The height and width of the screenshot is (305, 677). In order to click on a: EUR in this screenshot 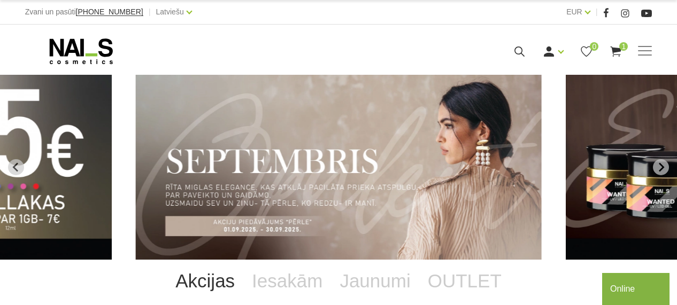, I will do `click(574, 12)`.